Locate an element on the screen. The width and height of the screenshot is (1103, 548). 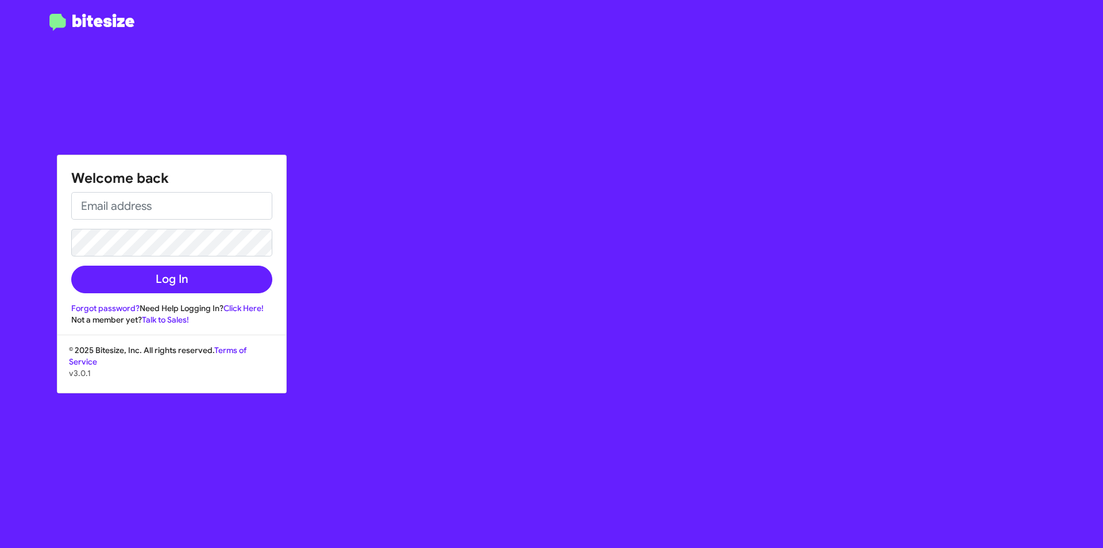
button: Log In is located at coordinates (172, 279).